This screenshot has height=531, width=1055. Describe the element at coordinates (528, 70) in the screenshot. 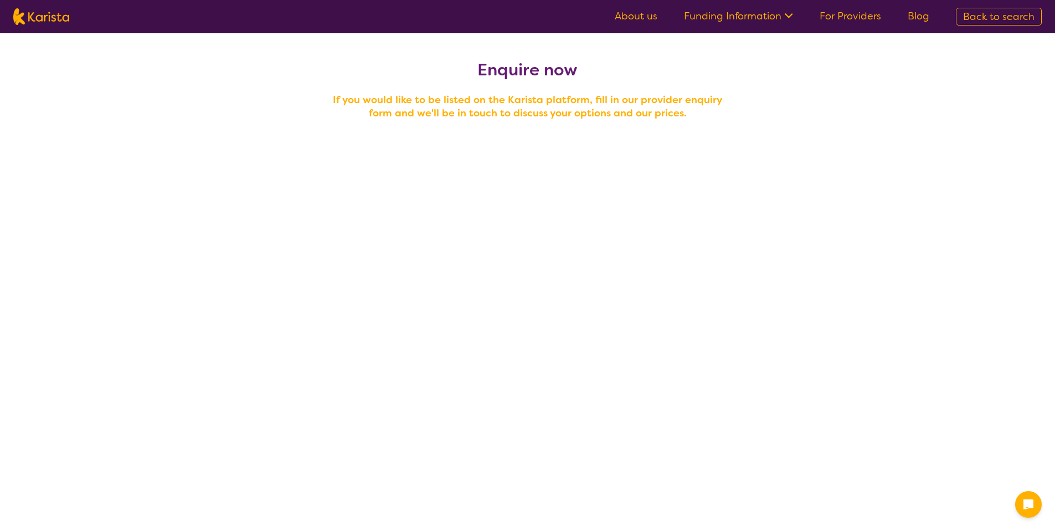

I see `h2: Enquire now` at that location.